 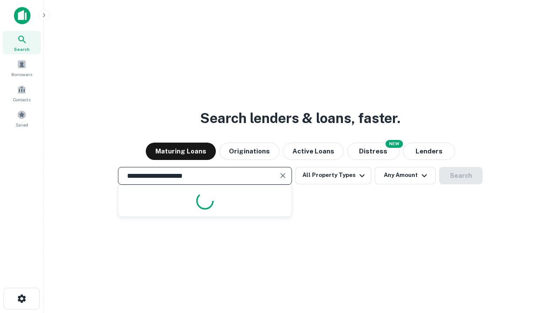 I want to click on div: NEW, so click(x=394, y=144).